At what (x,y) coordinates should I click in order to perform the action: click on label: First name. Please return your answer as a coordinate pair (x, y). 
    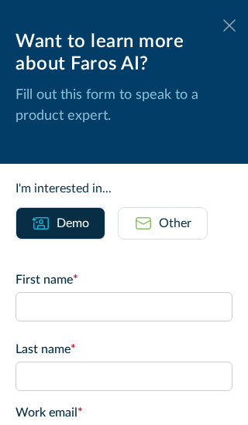
    Looking at the image, I should click on (124, 280).